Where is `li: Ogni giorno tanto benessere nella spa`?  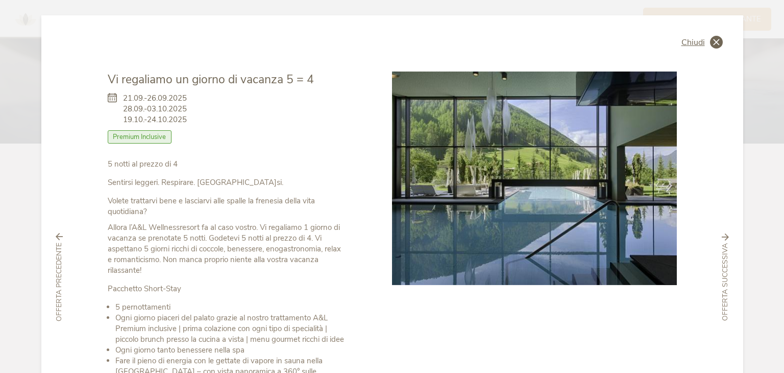 li: Ogni giorno tanto benessere nella spa is located at coordinates (231, 350).